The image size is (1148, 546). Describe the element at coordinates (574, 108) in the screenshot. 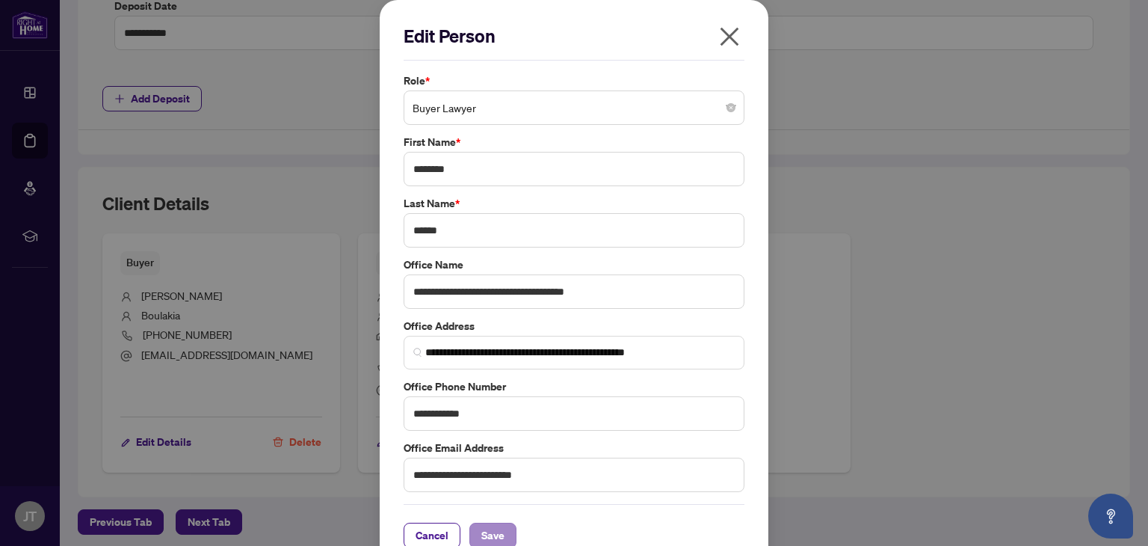

I see `span: Buyer Lawyer` at that location.